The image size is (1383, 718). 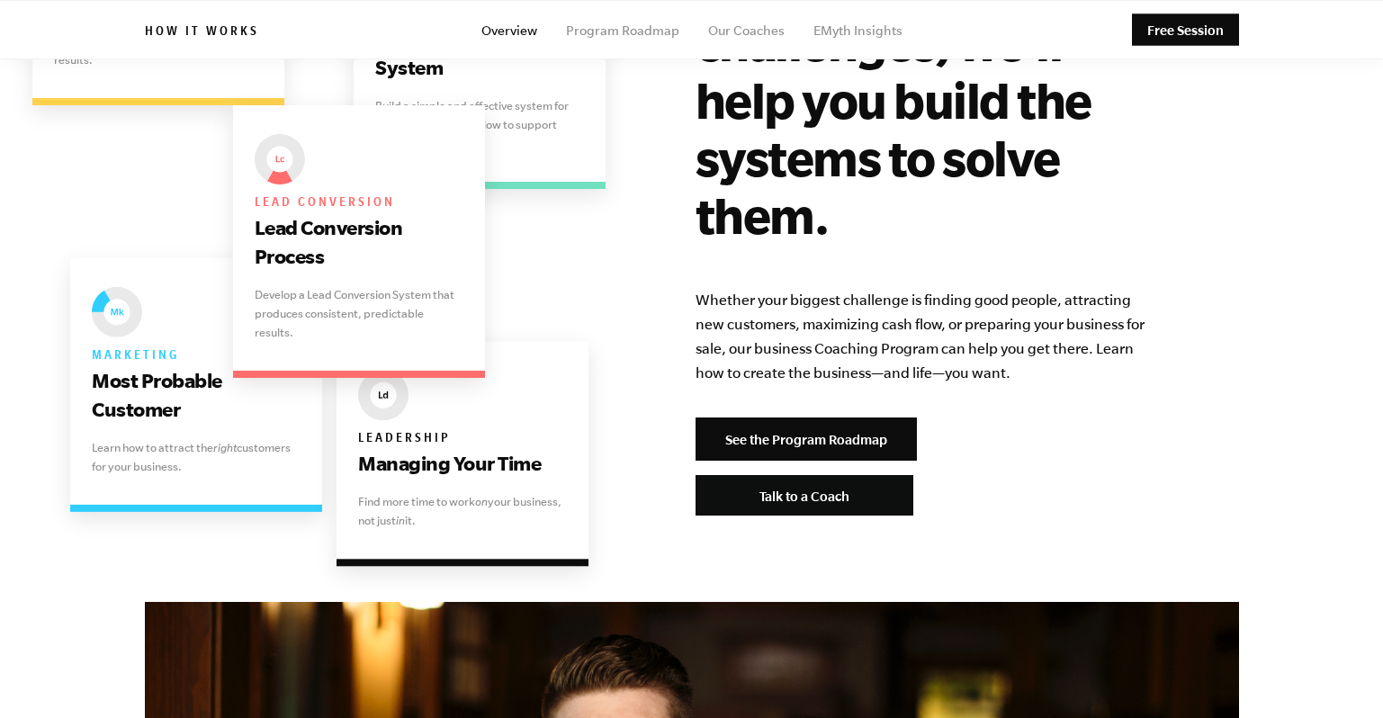 I want to click on i: in, so click(x=400, y=520).